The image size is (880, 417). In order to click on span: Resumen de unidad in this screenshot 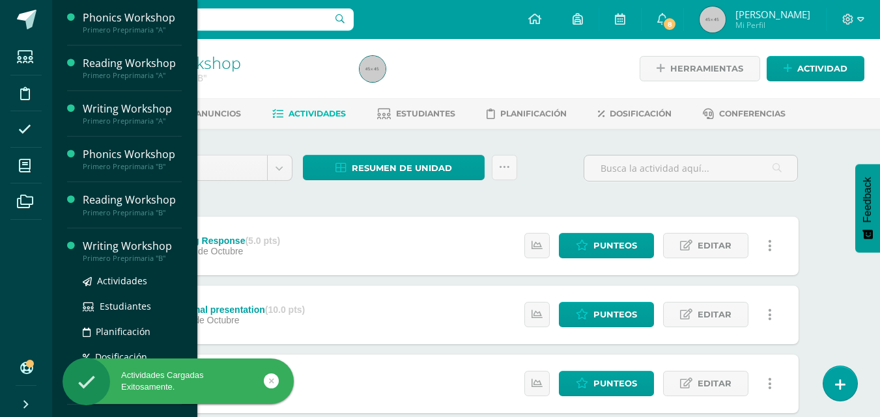, I will do `click(402, 168)`.